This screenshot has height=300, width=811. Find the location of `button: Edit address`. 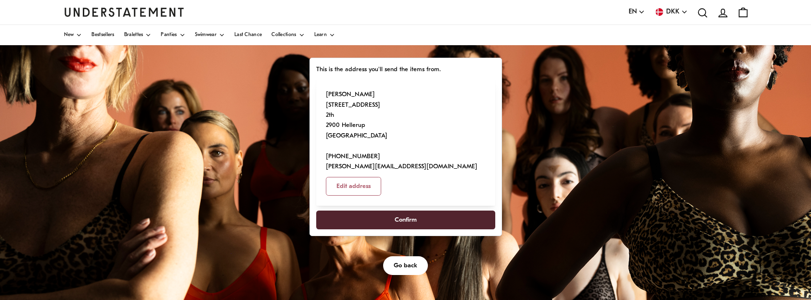

button: Edit address is located at coordinates (353, 186).